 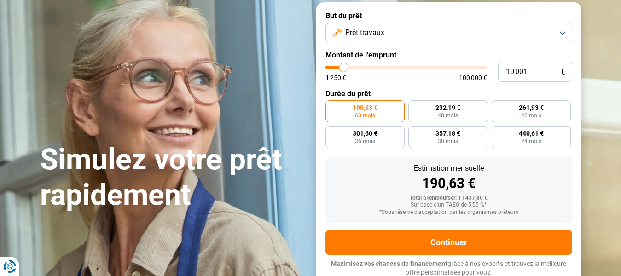 I want to click on div: Sur base d'un TAEG de 5,55 %*, so click(x=449, y=205).